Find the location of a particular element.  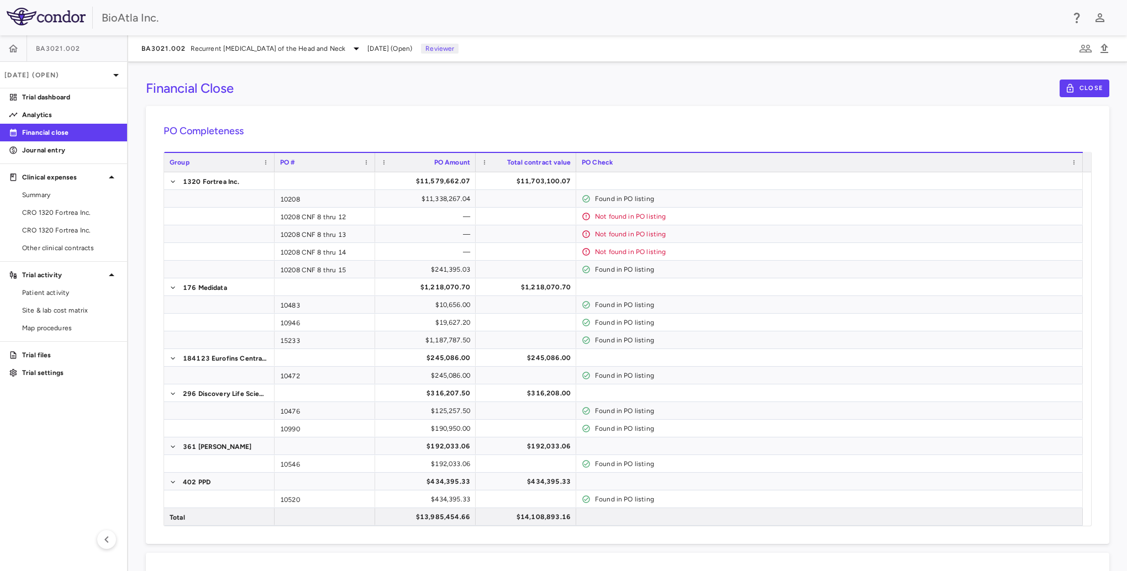

div: 10208 CNF 8 thru 13 is located at coordinates (325, 234).